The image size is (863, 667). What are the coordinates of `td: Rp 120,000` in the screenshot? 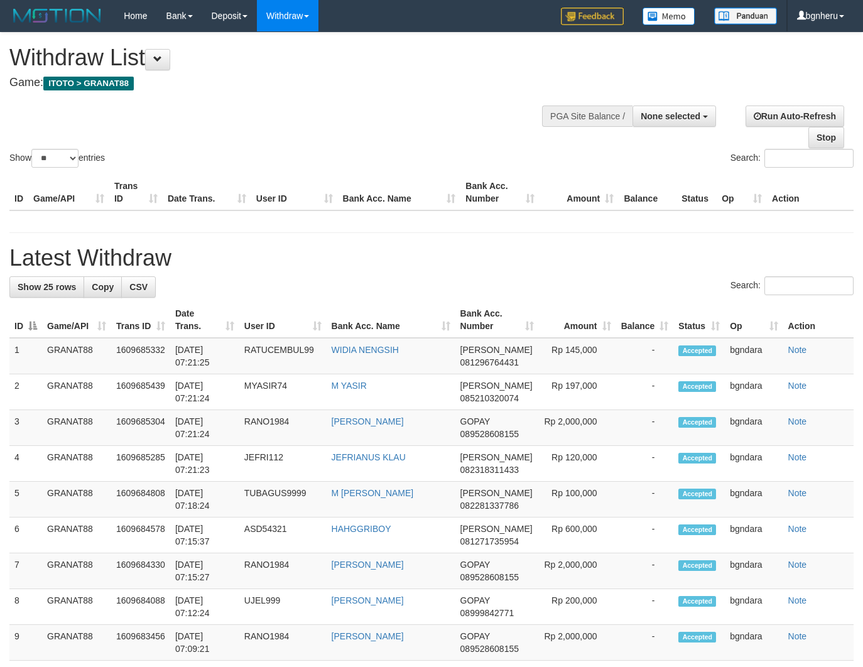 It's located at (577, 464).